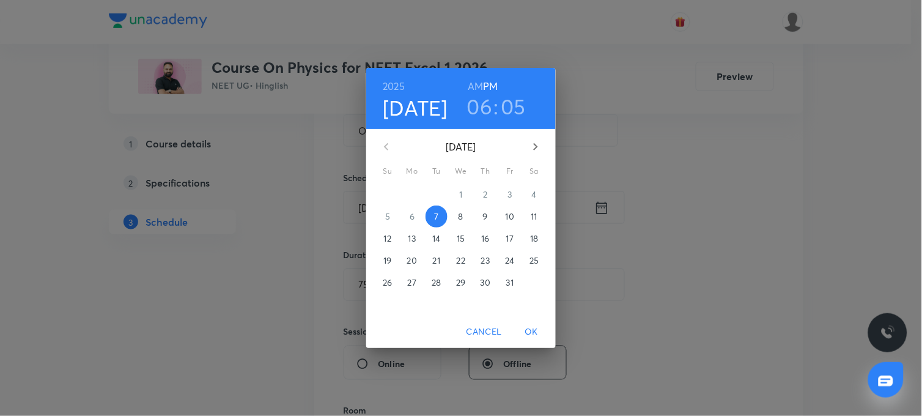 The width and height of the screenshot is (922, 416). What do you see at coordinates (510, 171) in the screenshot?
I see `span: Fr` at bounding box center [510, 171].